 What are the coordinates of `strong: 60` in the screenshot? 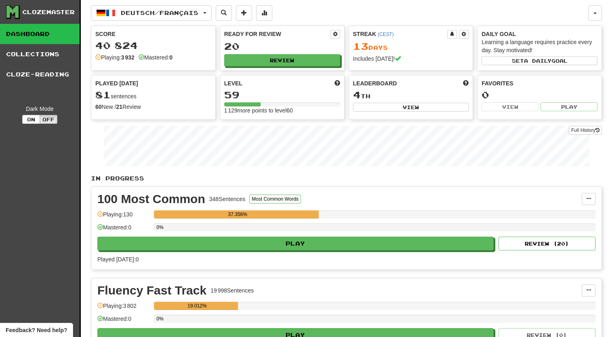 It's located at (99, 107).